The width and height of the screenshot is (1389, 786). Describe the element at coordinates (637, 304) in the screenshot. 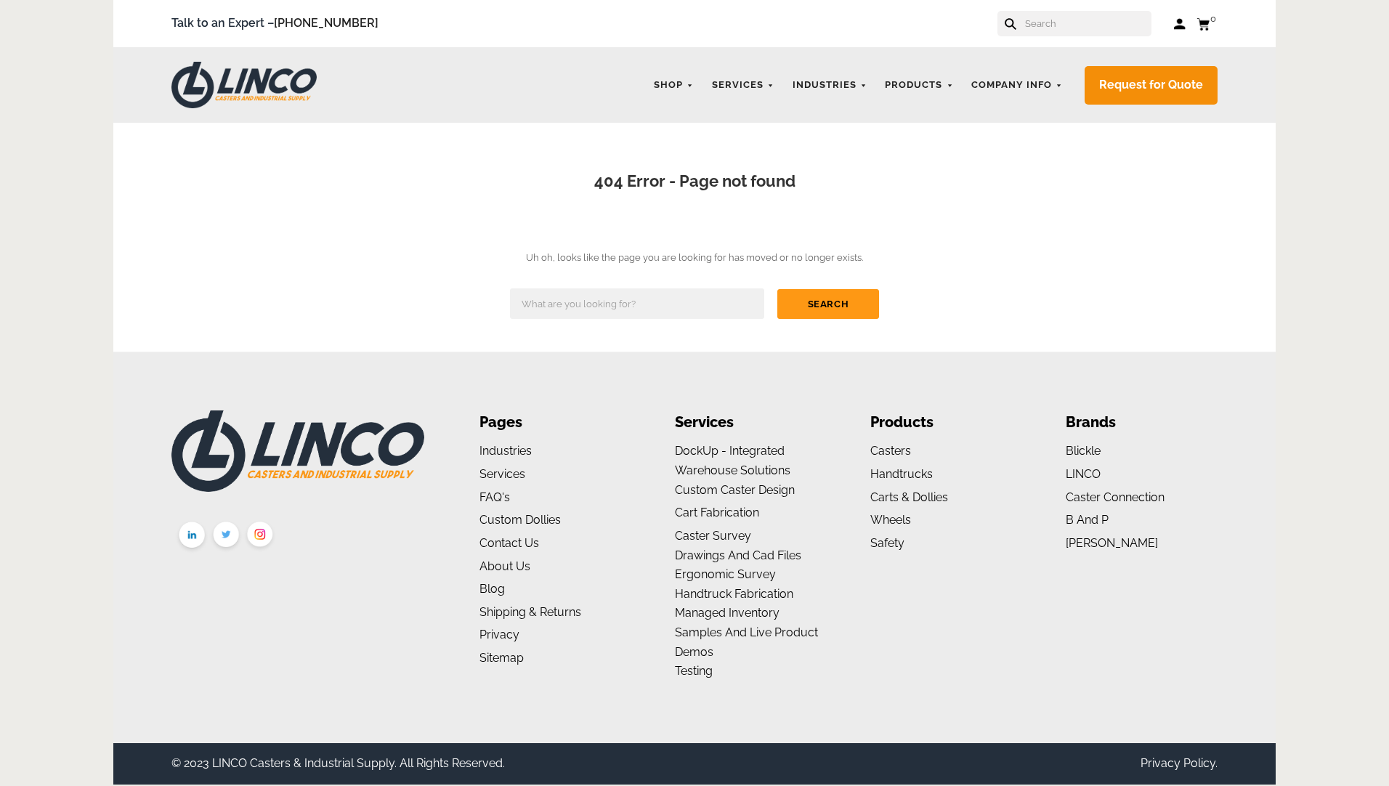

I see `input: What are you looking for?` at that location.